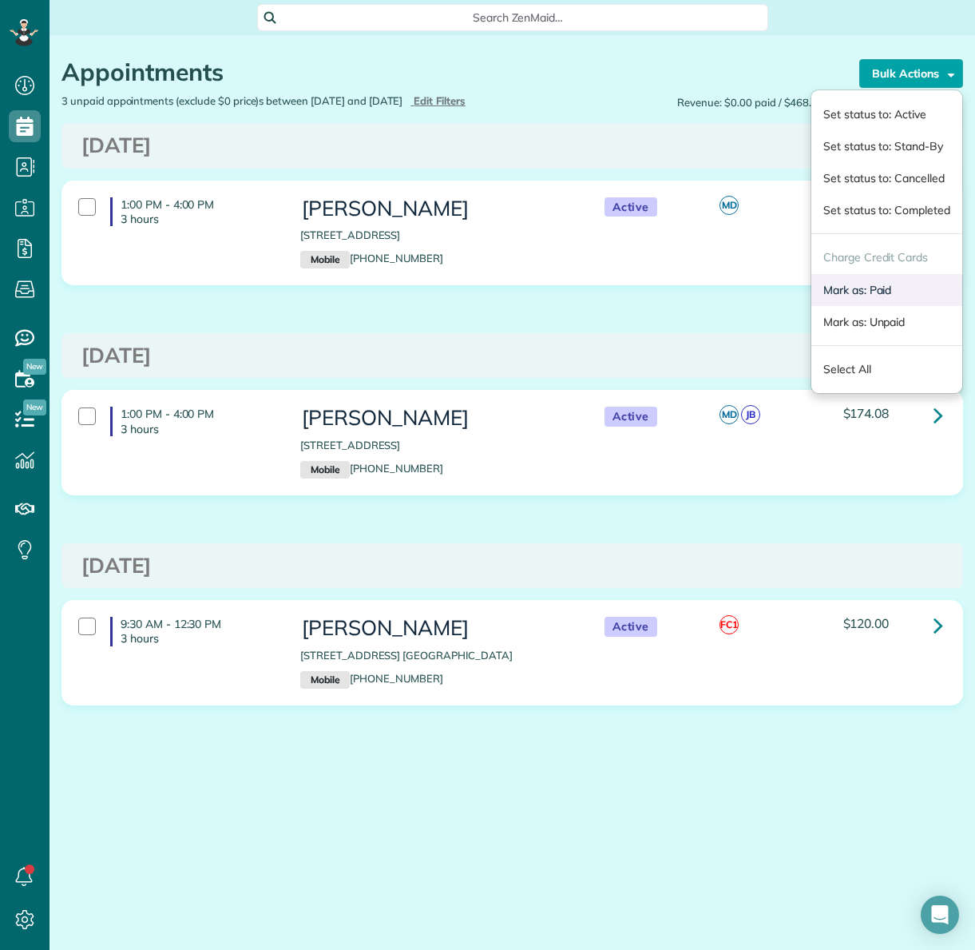 The height and width of the screenshot is (950, 975). What do you see at coordinates (911, 73) in the screenshot?
I see `a: Bulk Actions` at bounding box center [911, 73].